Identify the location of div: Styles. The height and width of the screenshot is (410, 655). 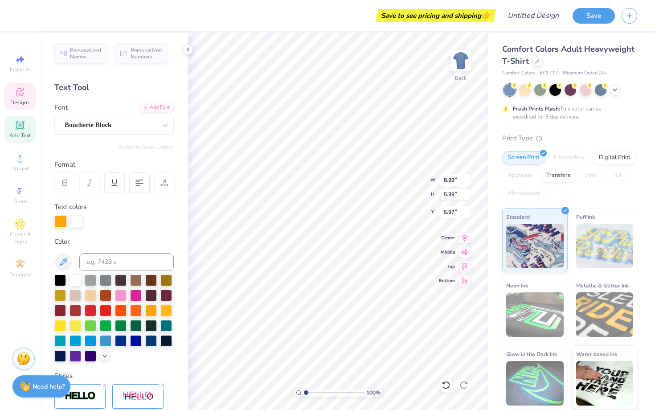
(114, 376).